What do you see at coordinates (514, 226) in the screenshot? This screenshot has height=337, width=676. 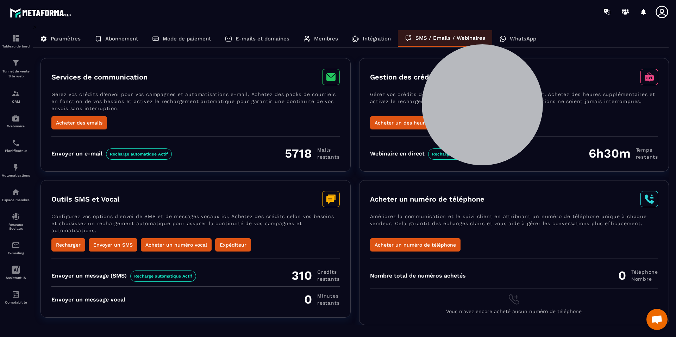 I see `p: Améliorez la communication et le suivi client en attribuant un numéro de téléphone unique à chaqu...` at bounding box center [514, 226].